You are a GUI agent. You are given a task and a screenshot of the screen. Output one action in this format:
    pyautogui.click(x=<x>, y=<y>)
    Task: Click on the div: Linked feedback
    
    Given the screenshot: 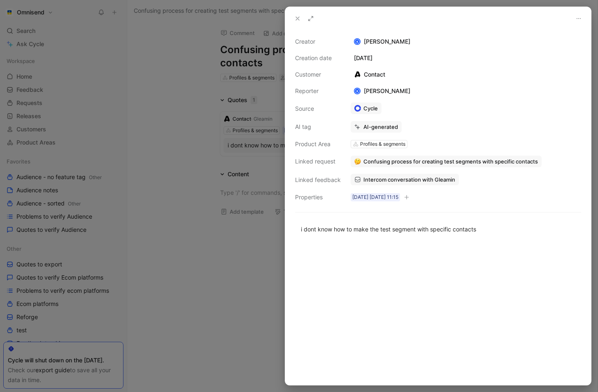 What is the action you would take?
    pyautogui.click(x=318, y=180)
    